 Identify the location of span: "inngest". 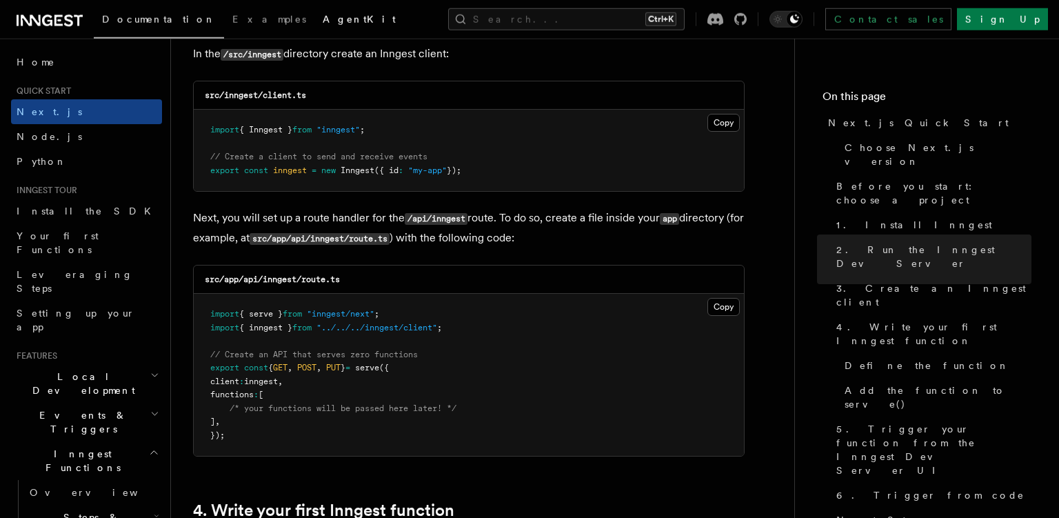
(338, 130).